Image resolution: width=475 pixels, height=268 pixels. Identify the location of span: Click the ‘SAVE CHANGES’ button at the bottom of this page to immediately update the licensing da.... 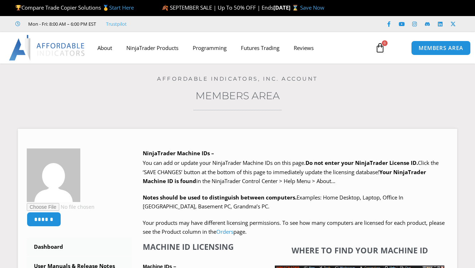
(291, 172).